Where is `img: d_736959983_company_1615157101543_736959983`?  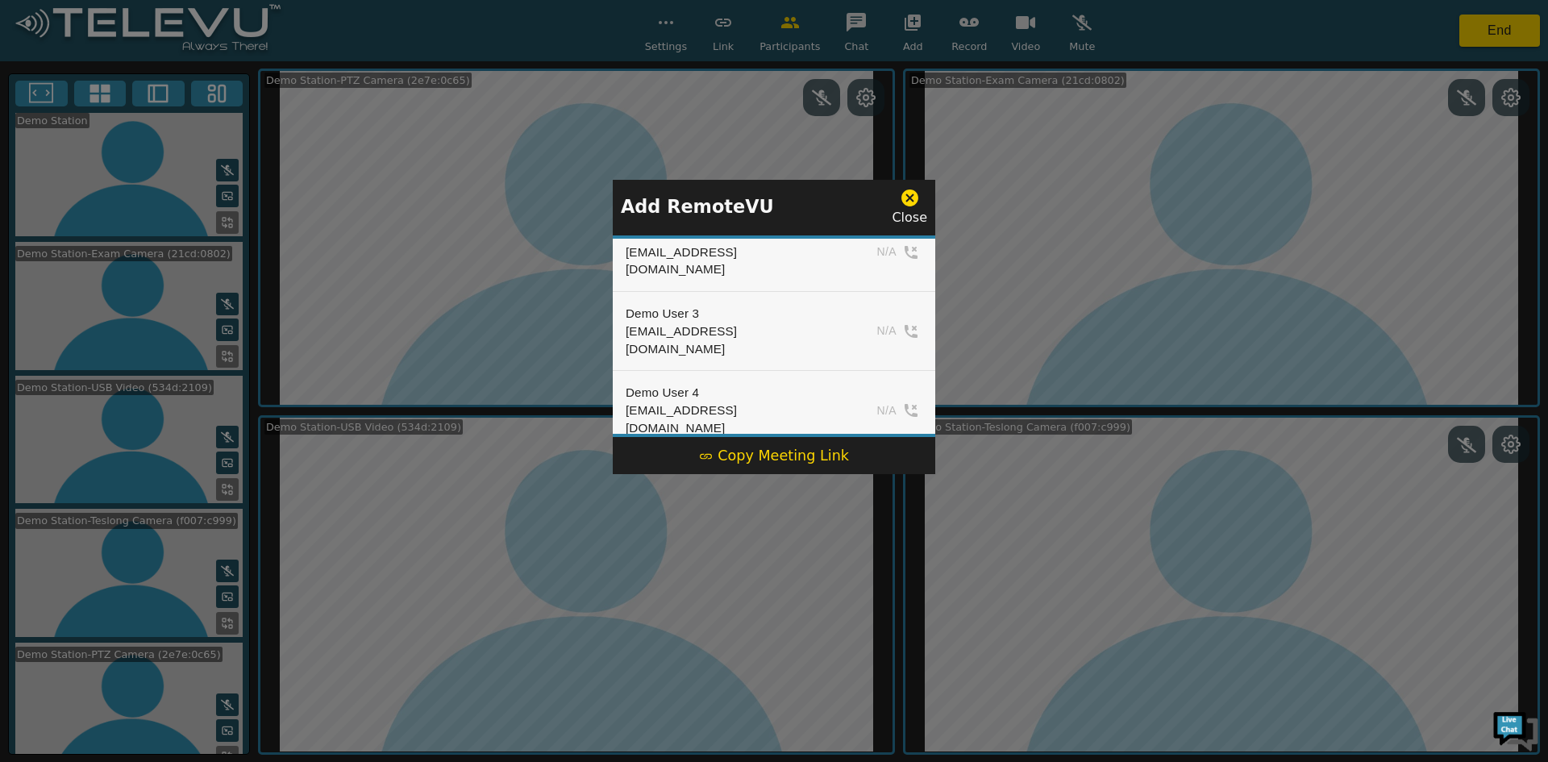
img: d_736959983_company_1615157101543_736959983 is located at coordinates (48, 95).